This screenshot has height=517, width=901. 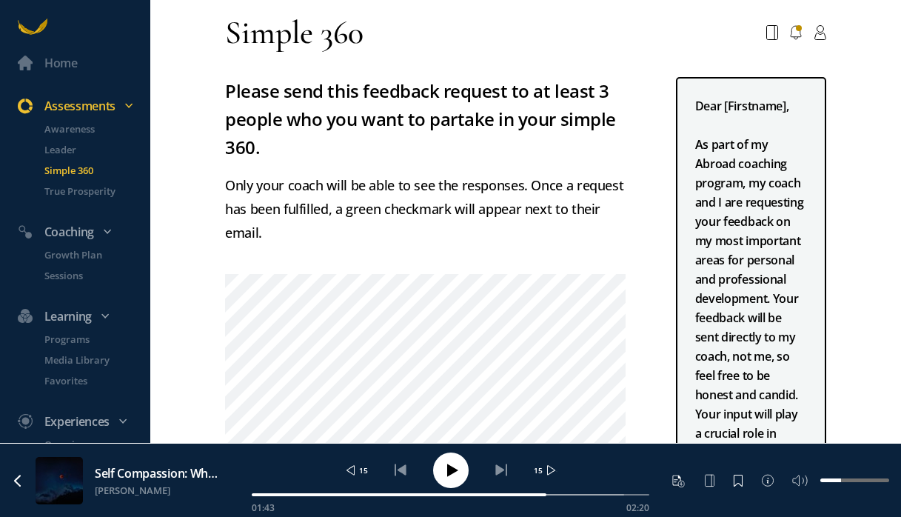 I want to click on p: Programs, so click(x=96, y=339).